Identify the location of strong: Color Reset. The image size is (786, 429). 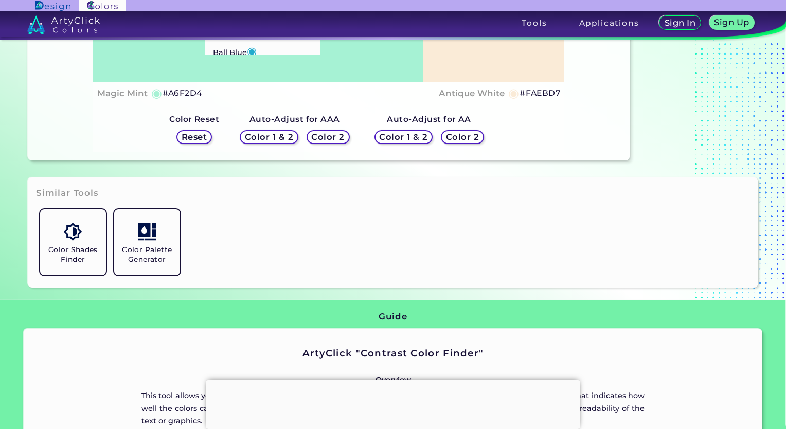
(194, 119).